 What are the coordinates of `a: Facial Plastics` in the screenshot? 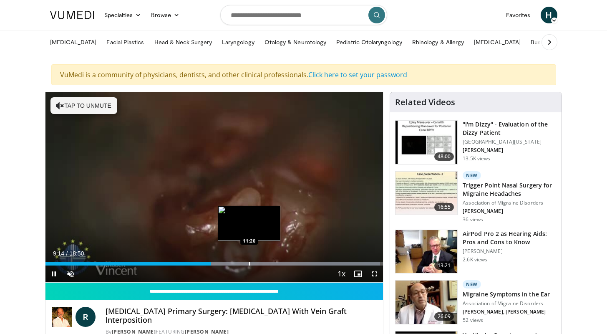 It's located at (125, 42).